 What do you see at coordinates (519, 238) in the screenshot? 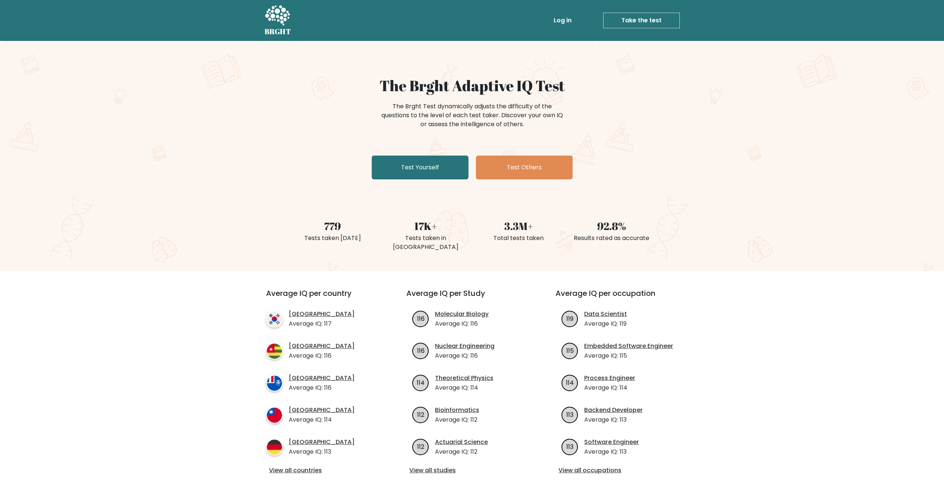
I see `div: Total tests taken` at bounding box center [519, 238].